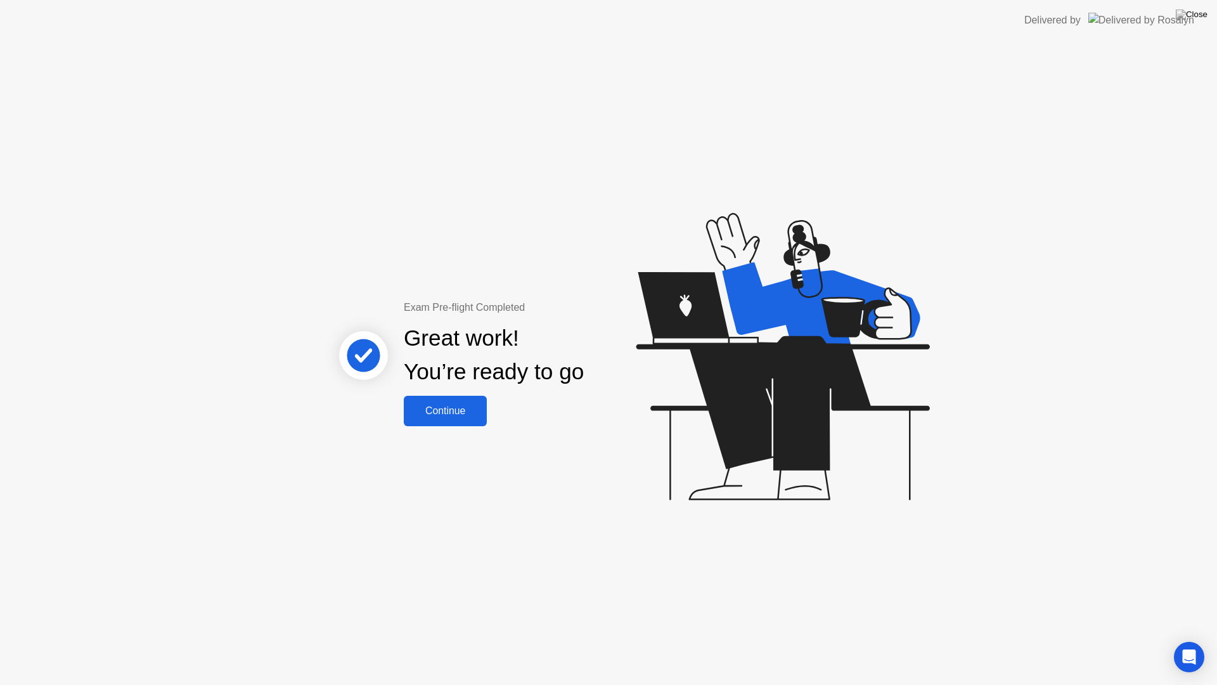 This screenshot has width=1217, height=685. I want to click on img: Close, so click(1192, 15).